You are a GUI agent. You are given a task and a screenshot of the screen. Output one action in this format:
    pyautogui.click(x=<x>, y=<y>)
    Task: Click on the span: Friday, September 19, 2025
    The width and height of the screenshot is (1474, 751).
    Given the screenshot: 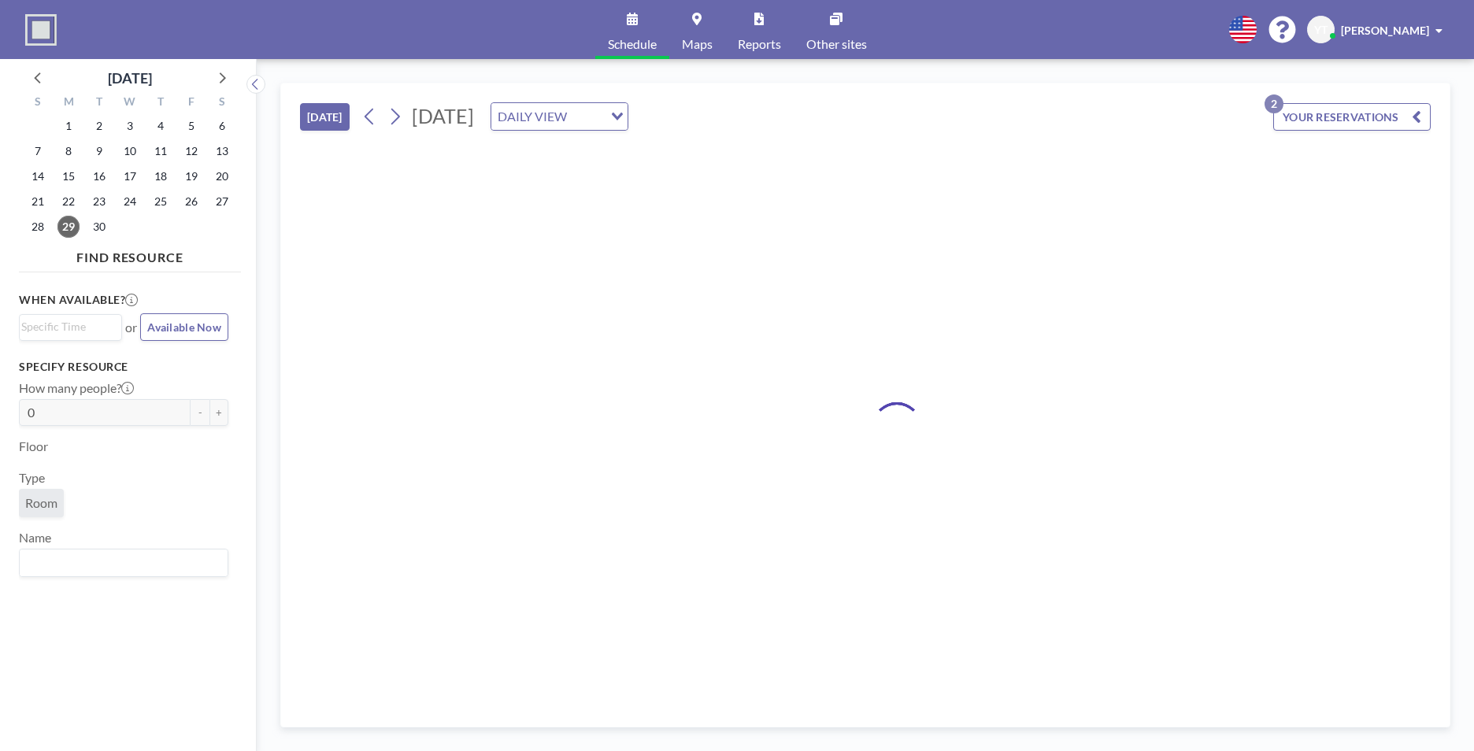 What is the action you would take?
    pyautogui.click(x=191, y=176)
    